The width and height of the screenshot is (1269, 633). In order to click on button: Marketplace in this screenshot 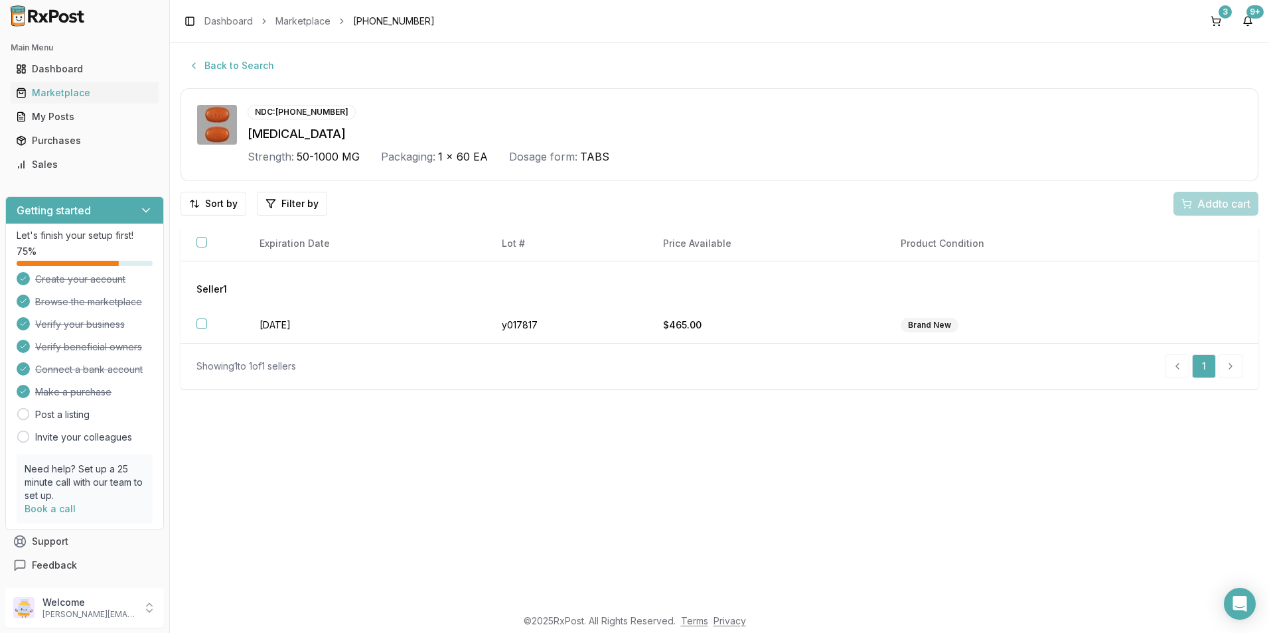, I will do `click(84, 93)`.